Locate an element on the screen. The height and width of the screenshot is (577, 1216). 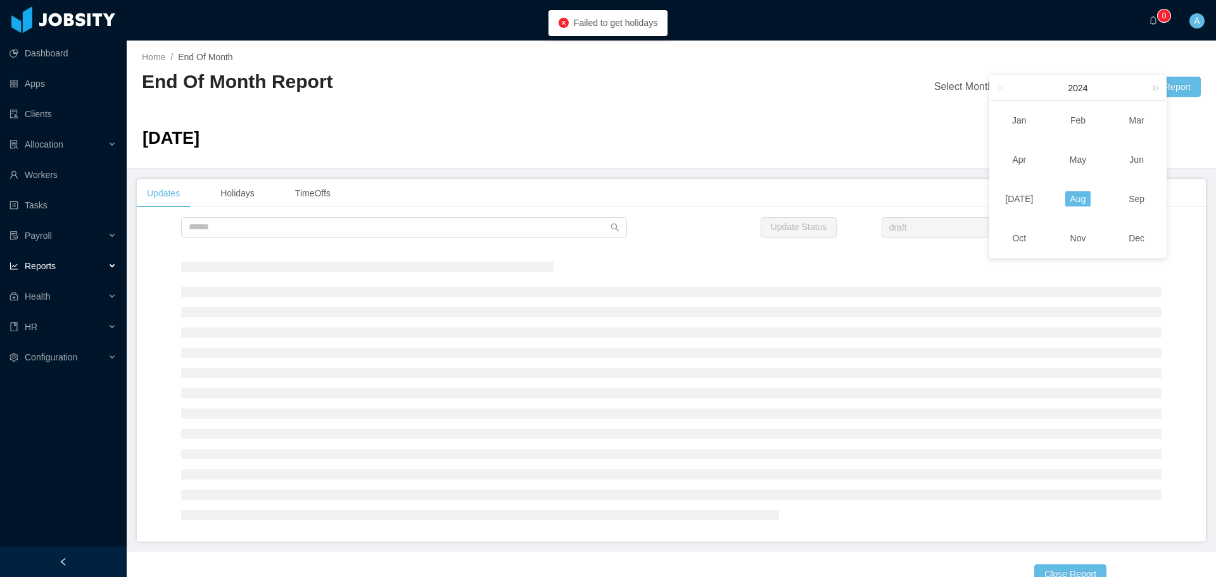
div: TimeOffs is located at coordinates (313, 193).